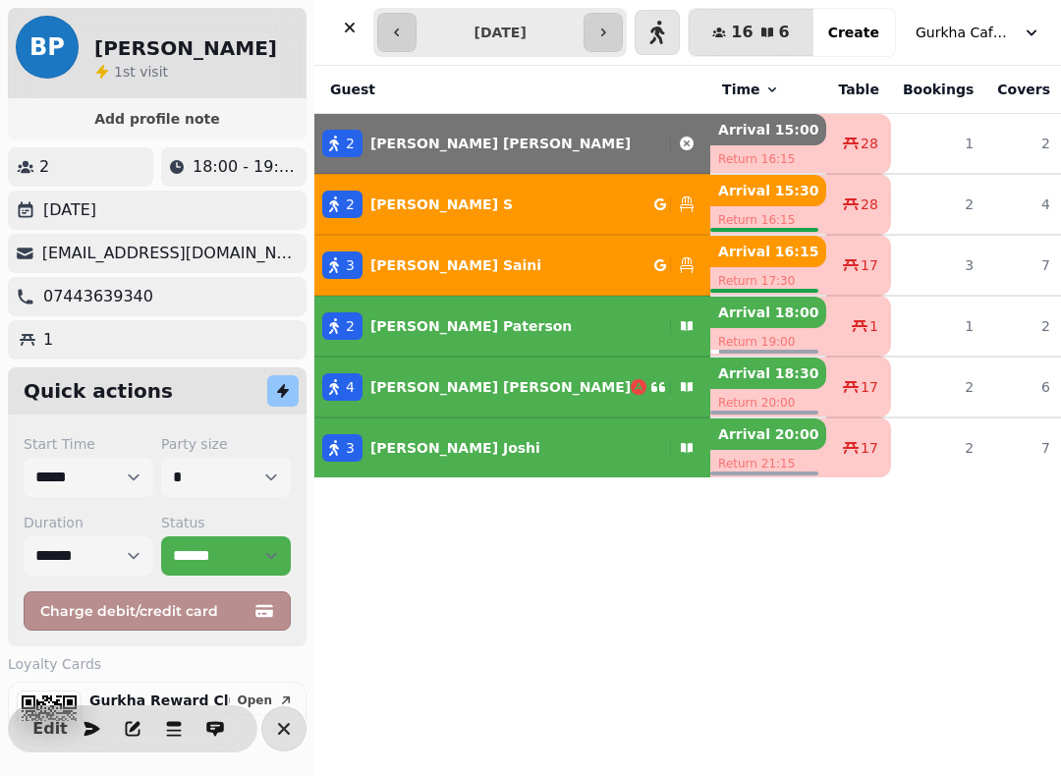 Image resolution: width=1061 pixels, height=776 pixels. Describe the element at coordinates (50, 729) in the screenshot. I see `button: Edit` at that location.